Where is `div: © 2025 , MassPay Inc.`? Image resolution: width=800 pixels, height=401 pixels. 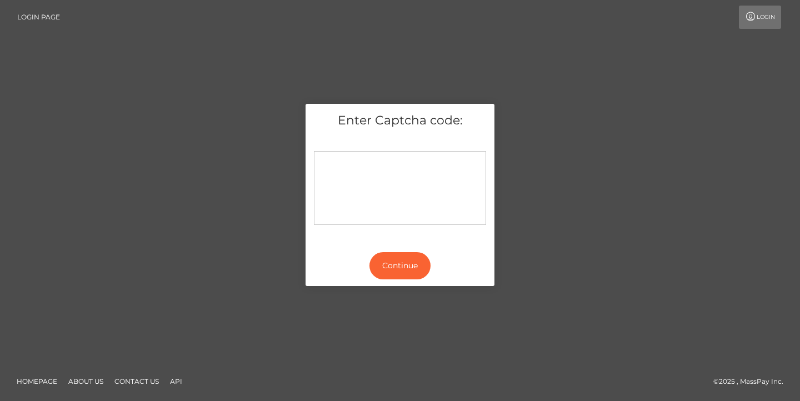
div: © 2025 , MassPay Inc. is located at coordinates (752, 381).